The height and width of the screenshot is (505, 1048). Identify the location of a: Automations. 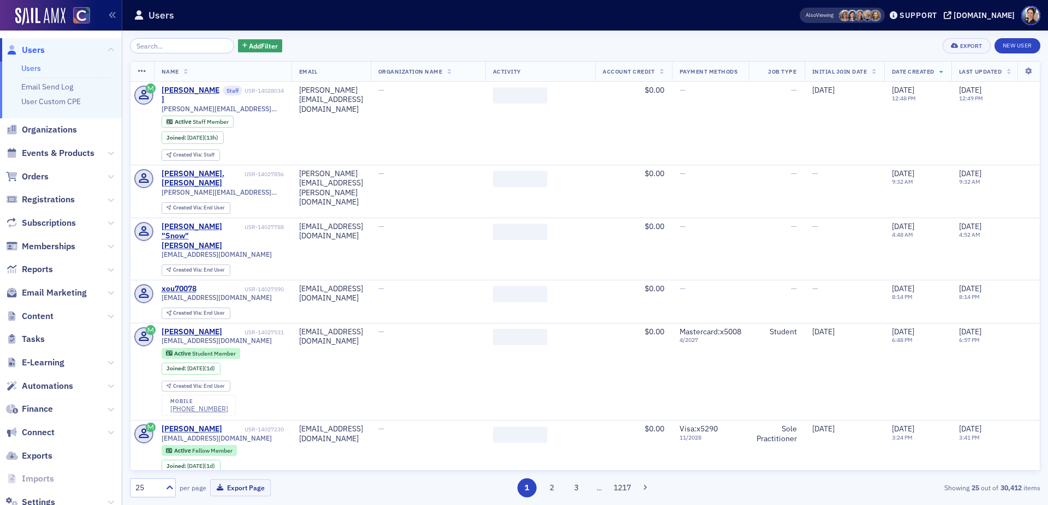
(39, 386).